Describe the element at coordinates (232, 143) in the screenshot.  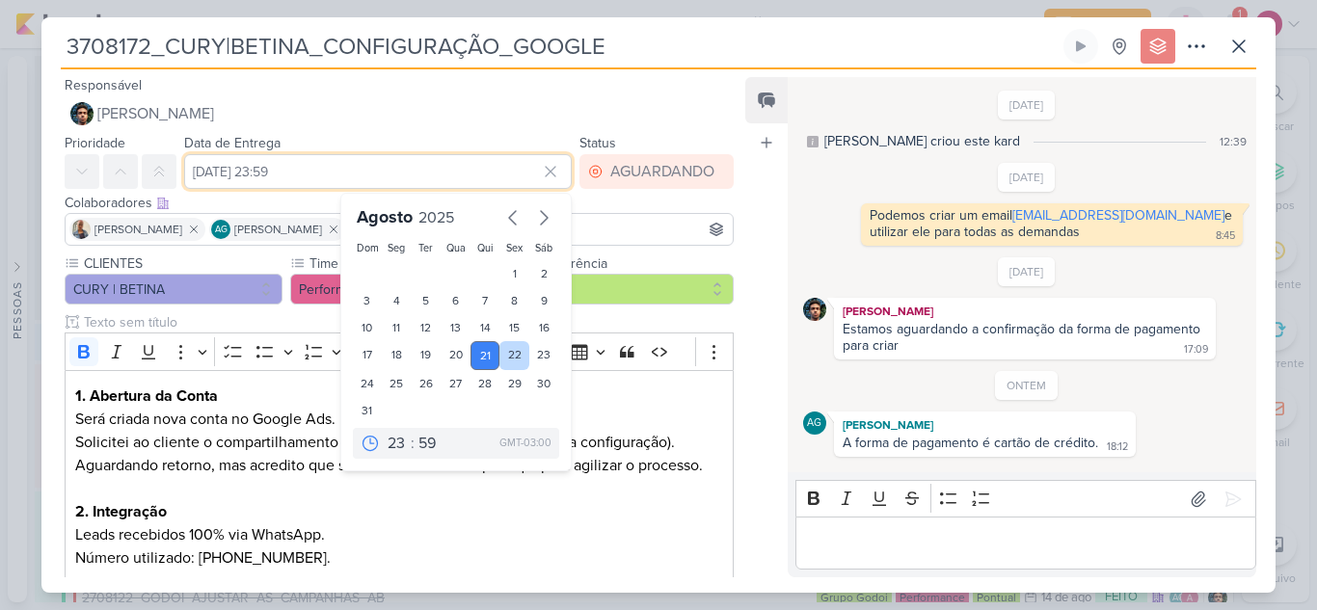
I see `label: Data de Entrega` at that location.